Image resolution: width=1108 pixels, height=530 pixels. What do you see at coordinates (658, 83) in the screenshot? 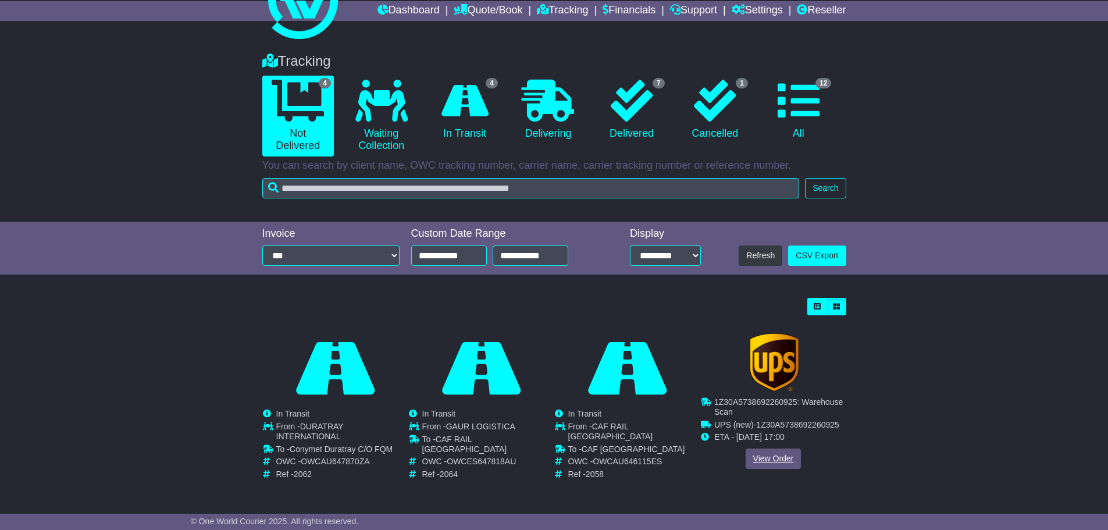
I see `span: 7` at bounding box center [658, 83].